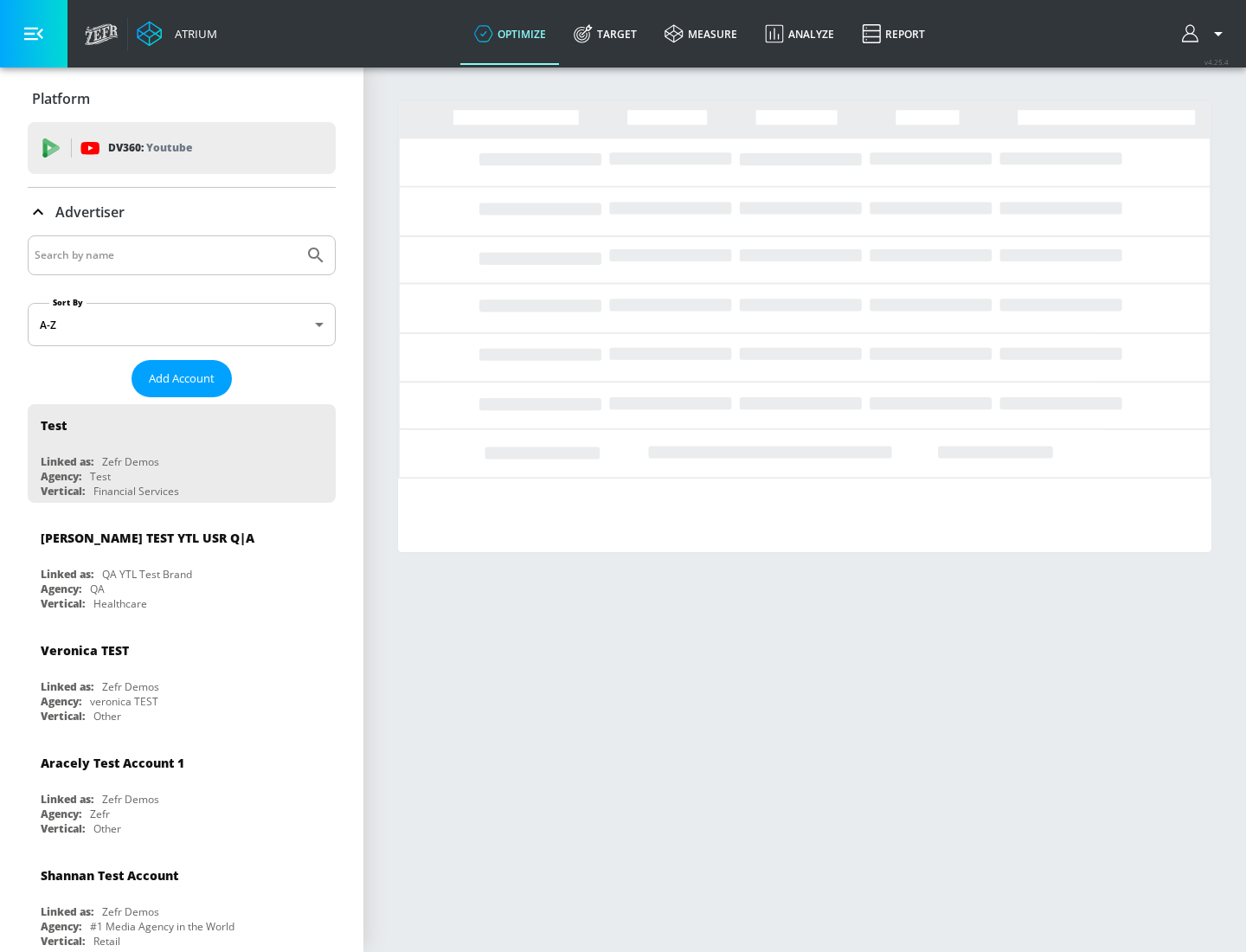  What do you see at coordinates (61, 98) in the screenshot?
I see `p: Platform` at bounding box center [61, 98].